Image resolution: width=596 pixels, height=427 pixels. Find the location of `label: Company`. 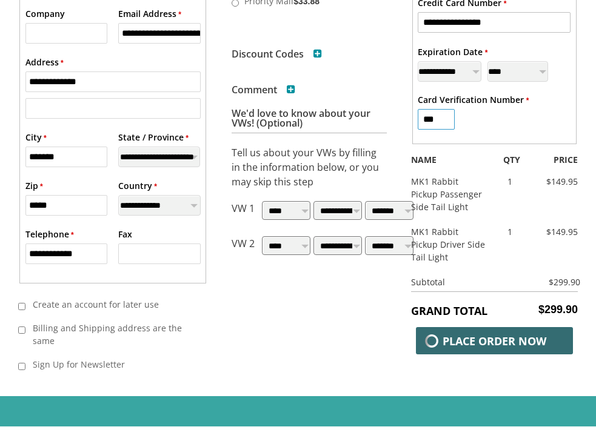

label: Company is located at coordinates (45, 13).